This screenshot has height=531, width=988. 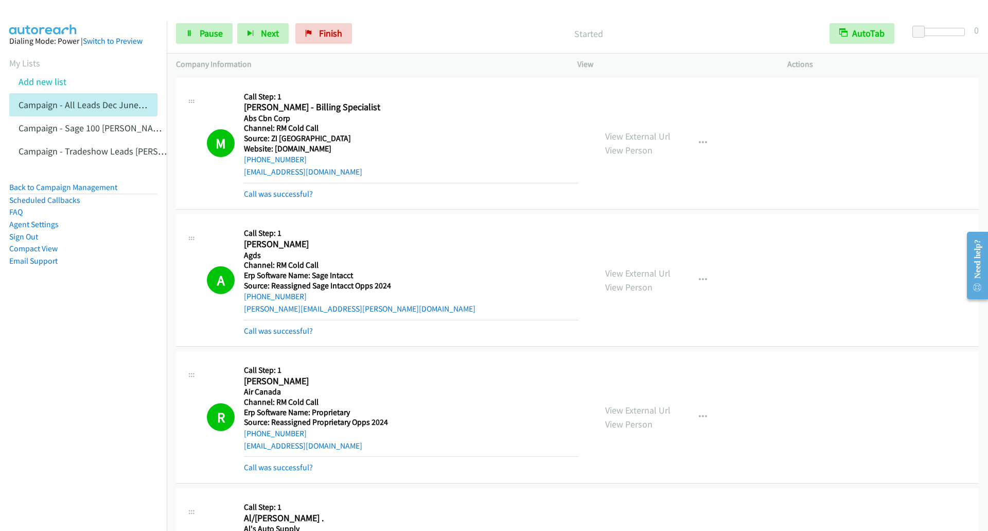 I want to click on a: Sign Out, so click(x=24, y=236).